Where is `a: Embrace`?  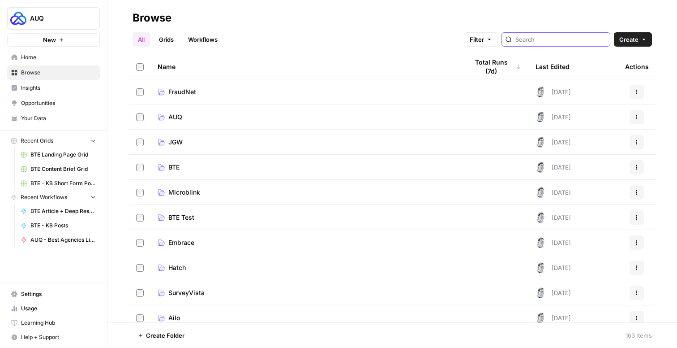 a: Embrace is located at coordinates (306, 242).